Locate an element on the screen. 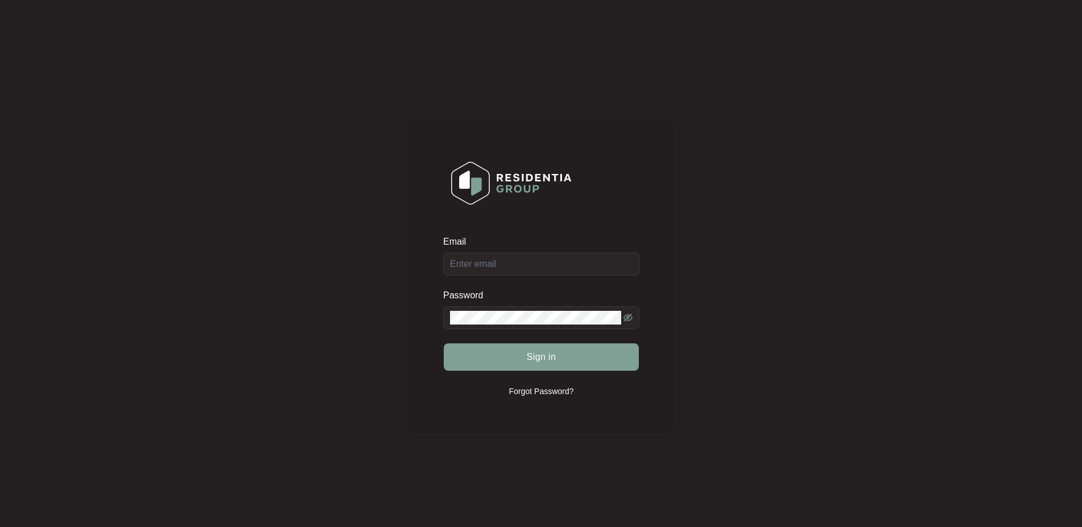  p: Forgot Password? is located at coordinates (541, 391).